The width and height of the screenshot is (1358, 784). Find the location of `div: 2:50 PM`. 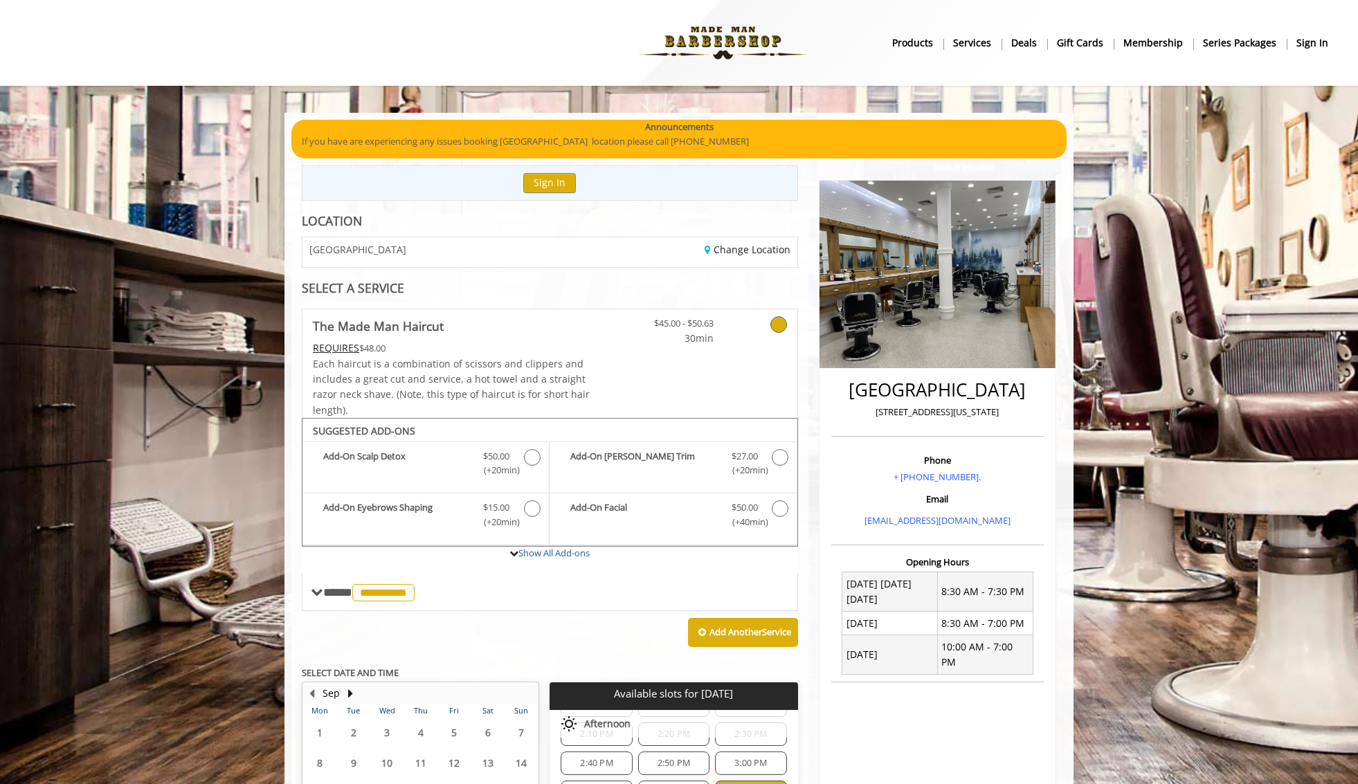

div: 2:50 PM is located at coordinates (673, 763).